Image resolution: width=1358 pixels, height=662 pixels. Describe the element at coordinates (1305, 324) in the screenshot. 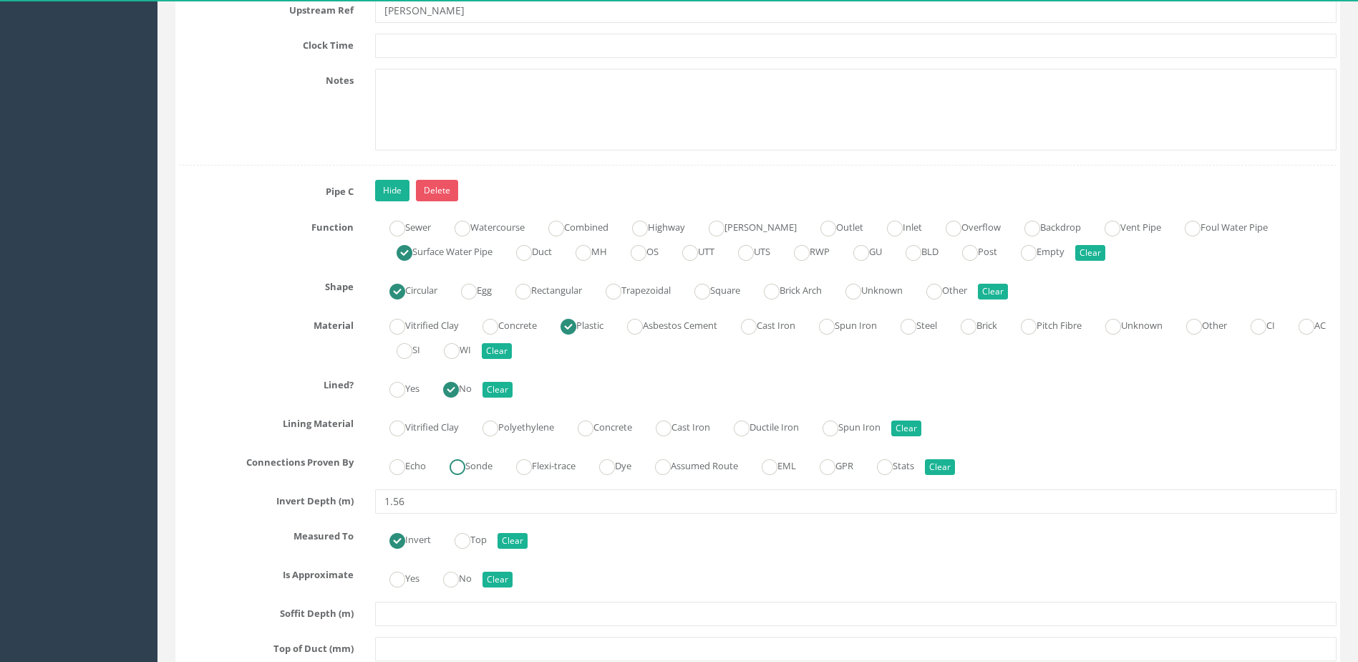

I see `label: AC` at that location.